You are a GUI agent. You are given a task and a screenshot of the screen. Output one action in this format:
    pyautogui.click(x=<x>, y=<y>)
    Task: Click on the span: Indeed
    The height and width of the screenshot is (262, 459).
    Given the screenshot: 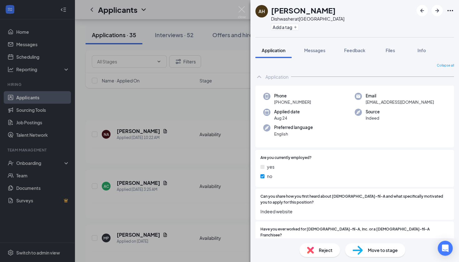 What is the action you would take?
    pyautogui.click(x=373, y=118)
    